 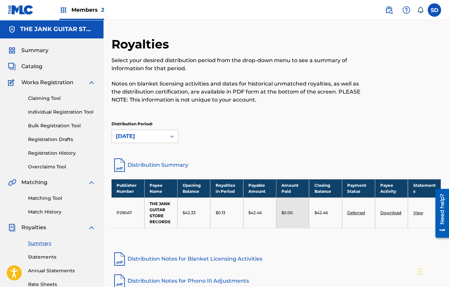 What do you see at coordinates (12, 82) in the screenshot?
I see `img: Works Registration` at bounding box center [12, 82].